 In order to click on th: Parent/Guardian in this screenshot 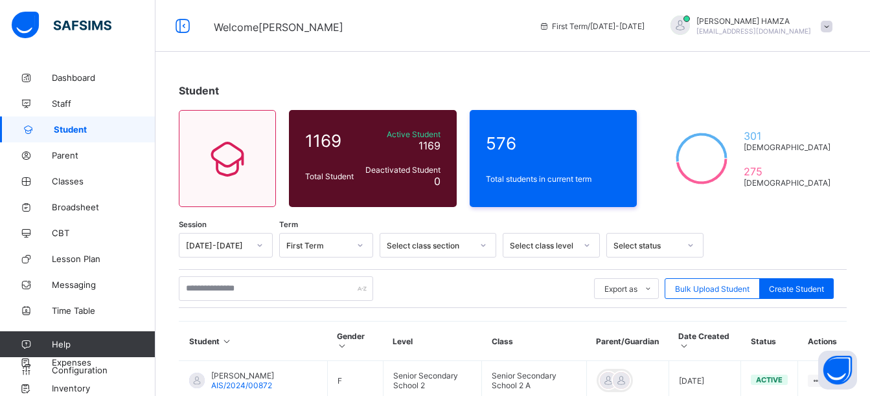, I will do `click(627, 341)`.